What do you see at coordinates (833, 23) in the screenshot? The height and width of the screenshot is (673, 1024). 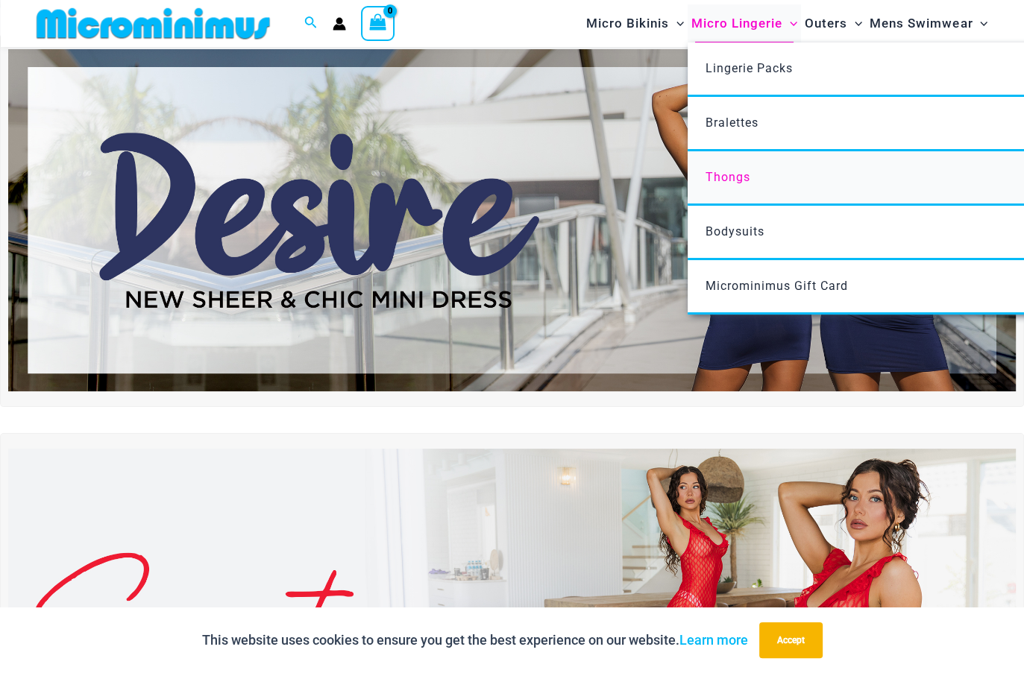 I see `a: OutersMenu ToggleMenu Toggle` at bounding box center [833, 23].